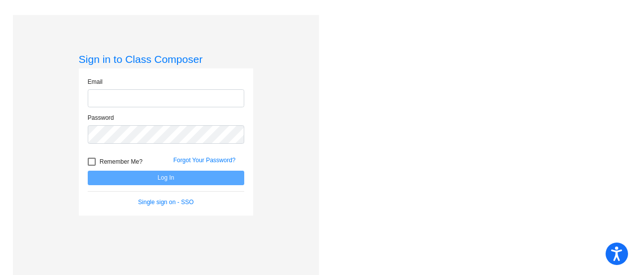 Image resolution: width=638 pixels, height=275 pixels. What do you see at coordinates (95, 82) in the screenshot?
I see `label: Email` at bounding box center [95, 82].